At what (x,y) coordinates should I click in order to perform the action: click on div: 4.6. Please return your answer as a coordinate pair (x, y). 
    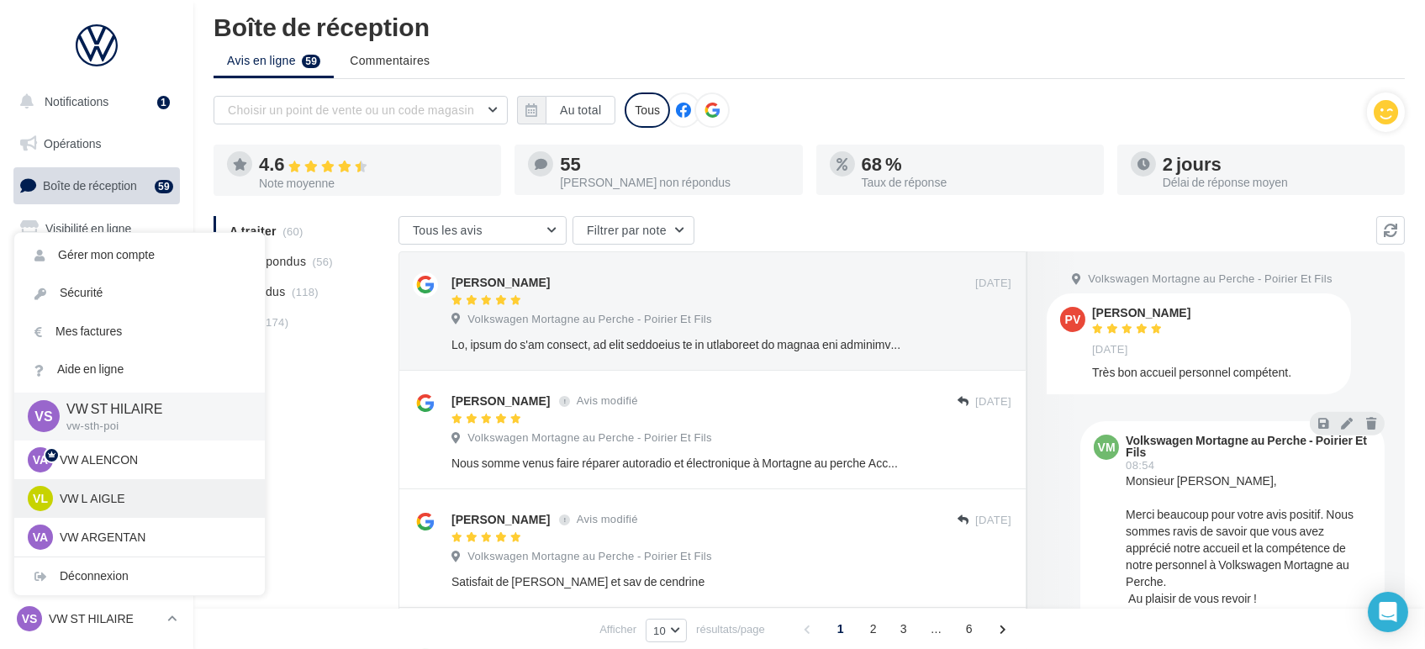
    Looking at the image, I should click on (373, 164).